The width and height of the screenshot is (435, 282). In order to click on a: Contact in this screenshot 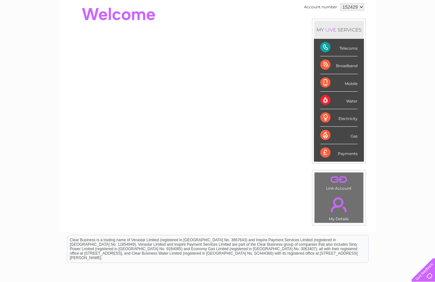, I will do `click(400, 29)`.